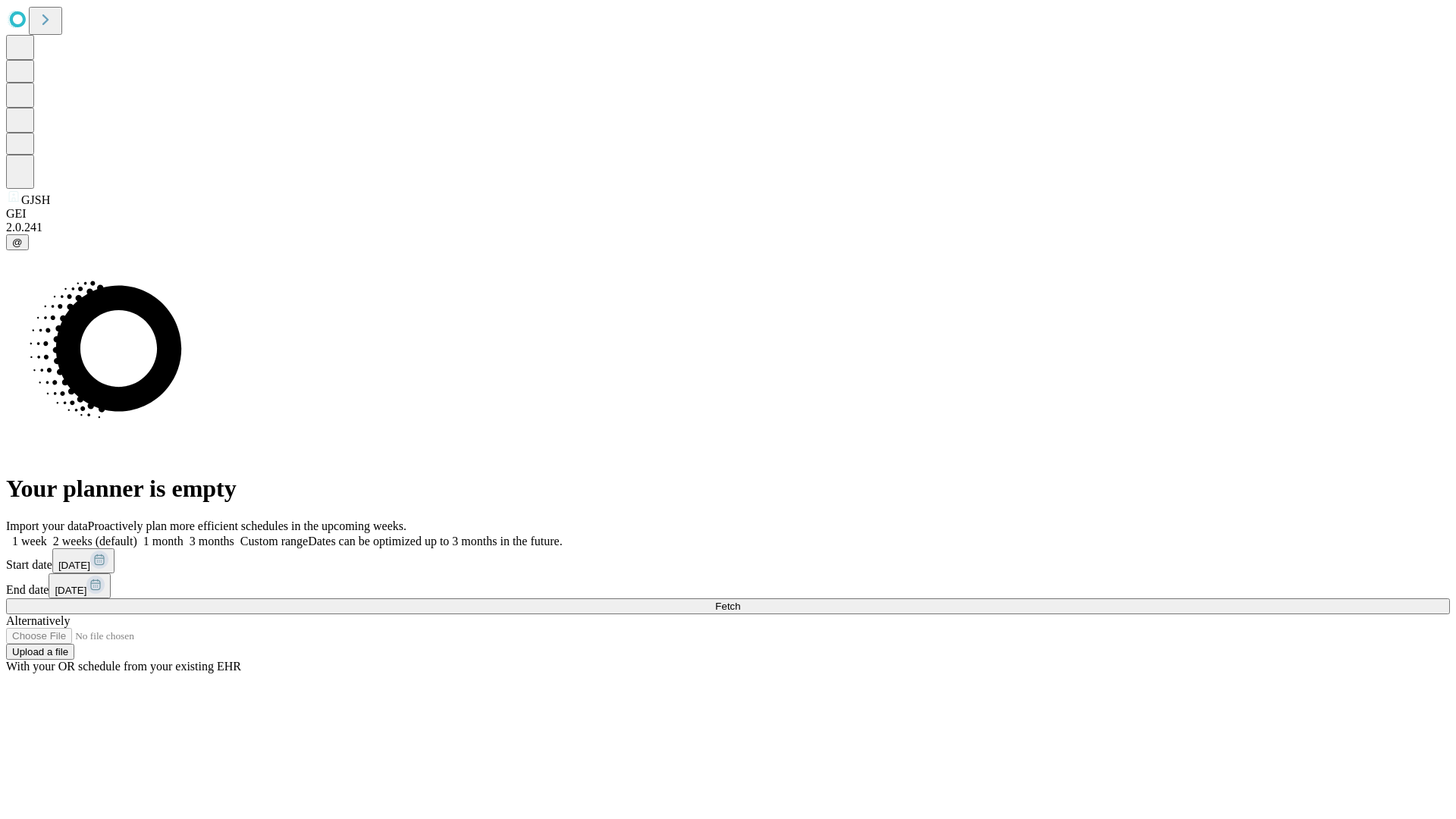 The width and height of the screenshot is (1456, 819). Describe the element at coordinates (163, 541) in the screenshot. I see `span: 1 month` at that location.